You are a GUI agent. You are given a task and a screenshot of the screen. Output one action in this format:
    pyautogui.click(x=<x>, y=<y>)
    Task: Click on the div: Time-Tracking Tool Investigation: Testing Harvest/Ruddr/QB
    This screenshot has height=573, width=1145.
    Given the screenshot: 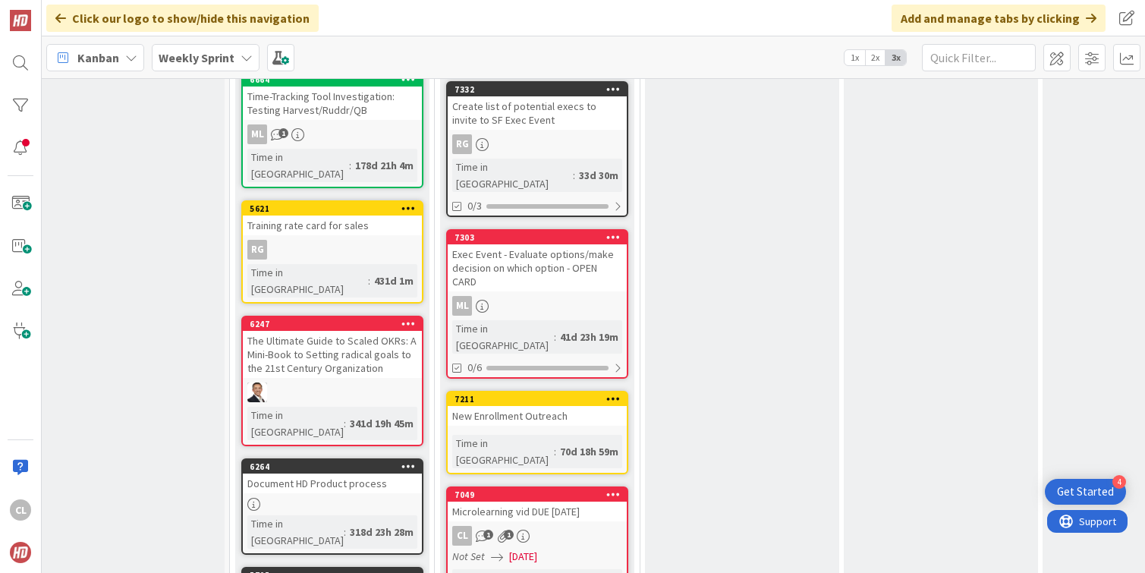 What is the action you would take?
    pyautogui.click(x=332, y=103)
    